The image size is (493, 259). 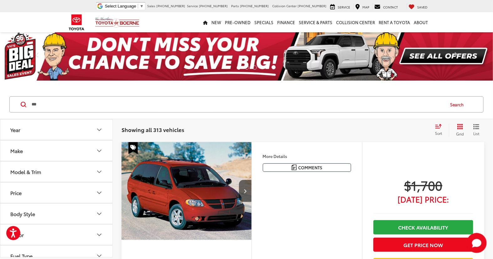 I want to click on a: Map, so click(x=362, y=7).